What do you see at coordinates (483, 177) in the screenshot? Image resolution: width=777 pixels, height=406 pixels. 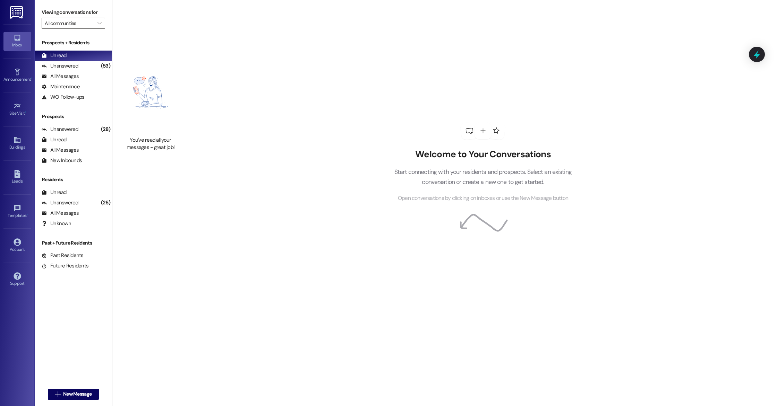 I see `p: Start connecting with your residents and prospects. Select an existing conversation or create a n...` at bounding box center [483, 177].